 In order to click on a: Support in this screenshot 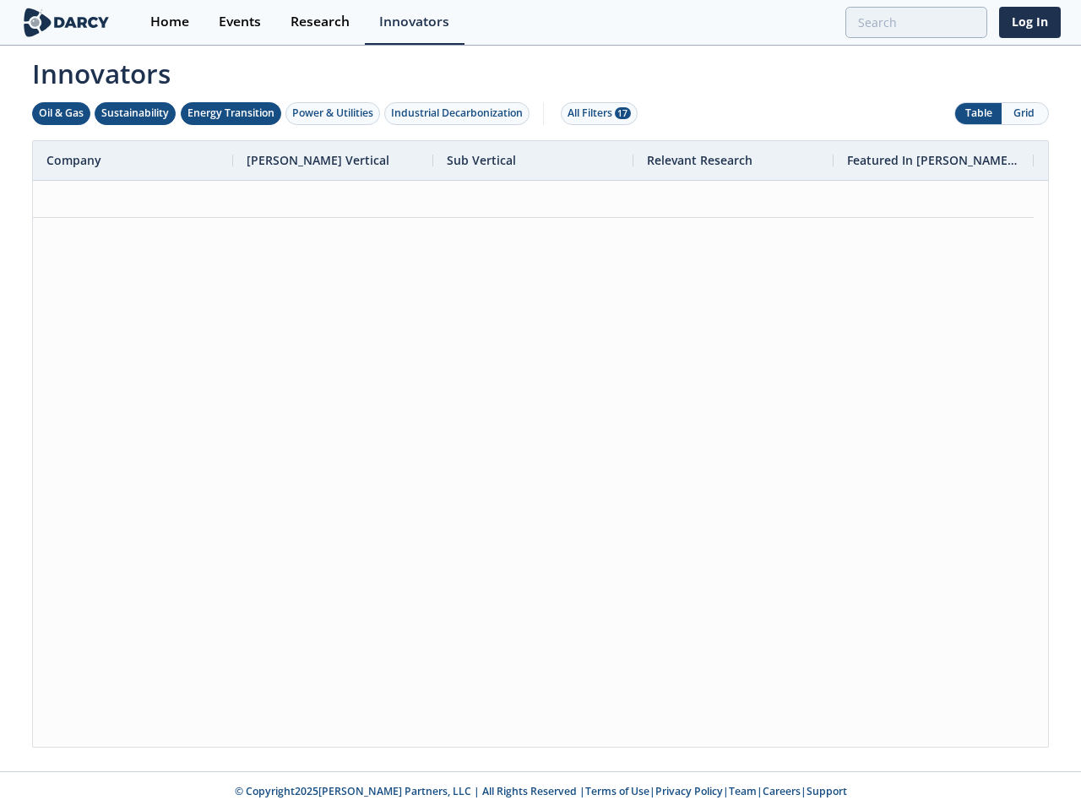, I will do `click(827, 790)`.